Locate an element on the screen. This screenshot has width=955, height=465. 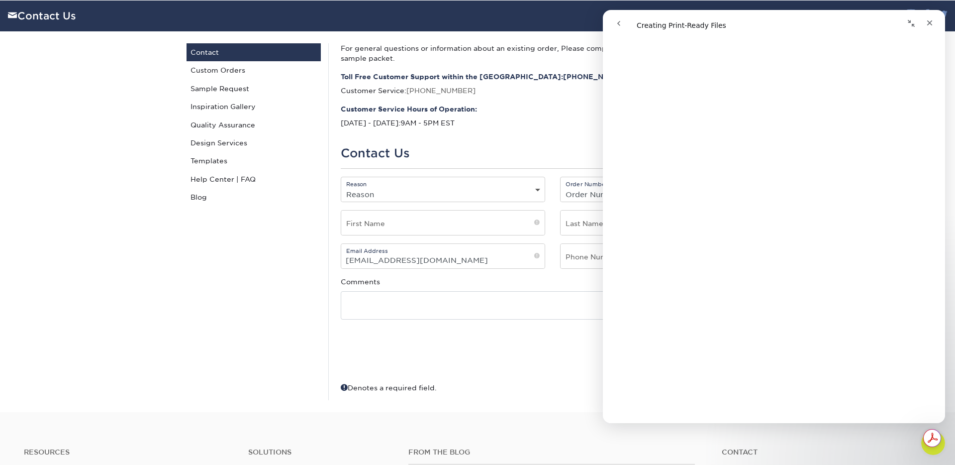
a: Blog is located at coordinates (254, 197).